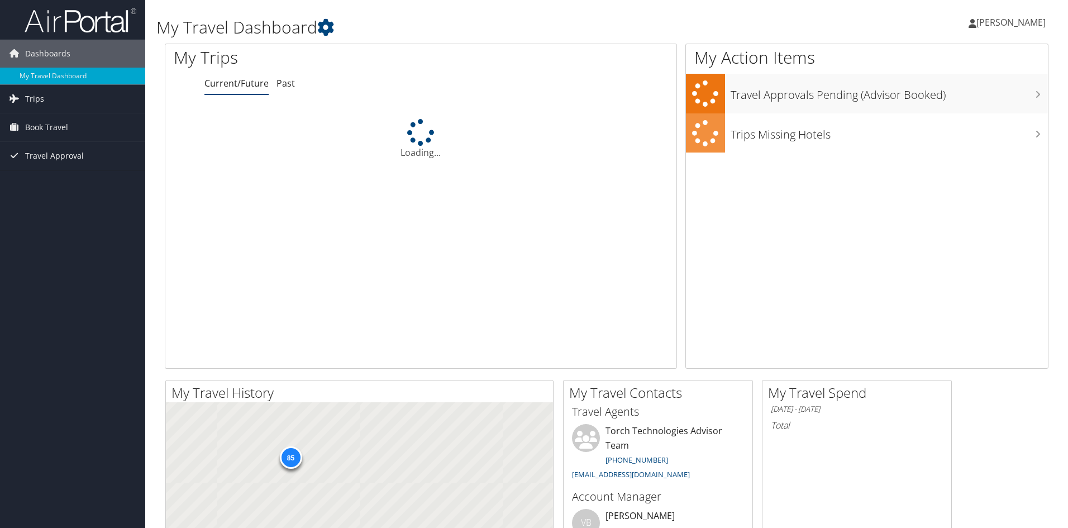 This screenshot has height=528, width=1068. I want to click on h2: My Travel Spend, so click(860, 393).